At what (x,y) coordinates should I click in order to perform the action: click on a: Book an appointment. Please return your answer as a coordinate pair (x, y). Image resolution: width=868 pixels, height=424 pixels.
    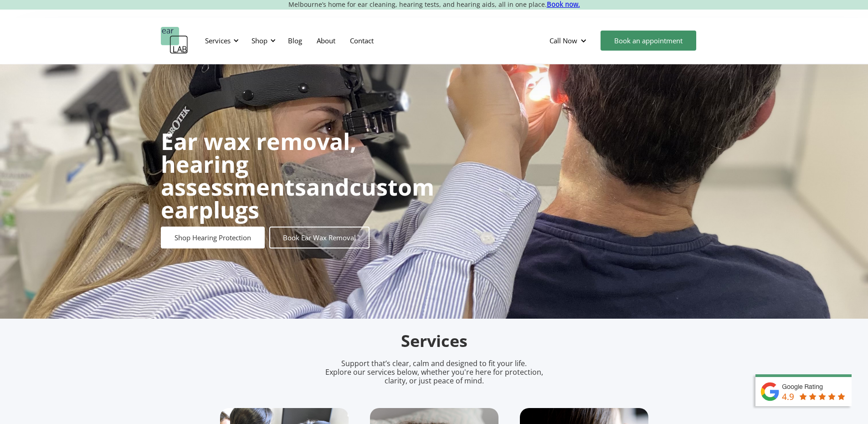
    Looking at the image, I should click on (648, 41).